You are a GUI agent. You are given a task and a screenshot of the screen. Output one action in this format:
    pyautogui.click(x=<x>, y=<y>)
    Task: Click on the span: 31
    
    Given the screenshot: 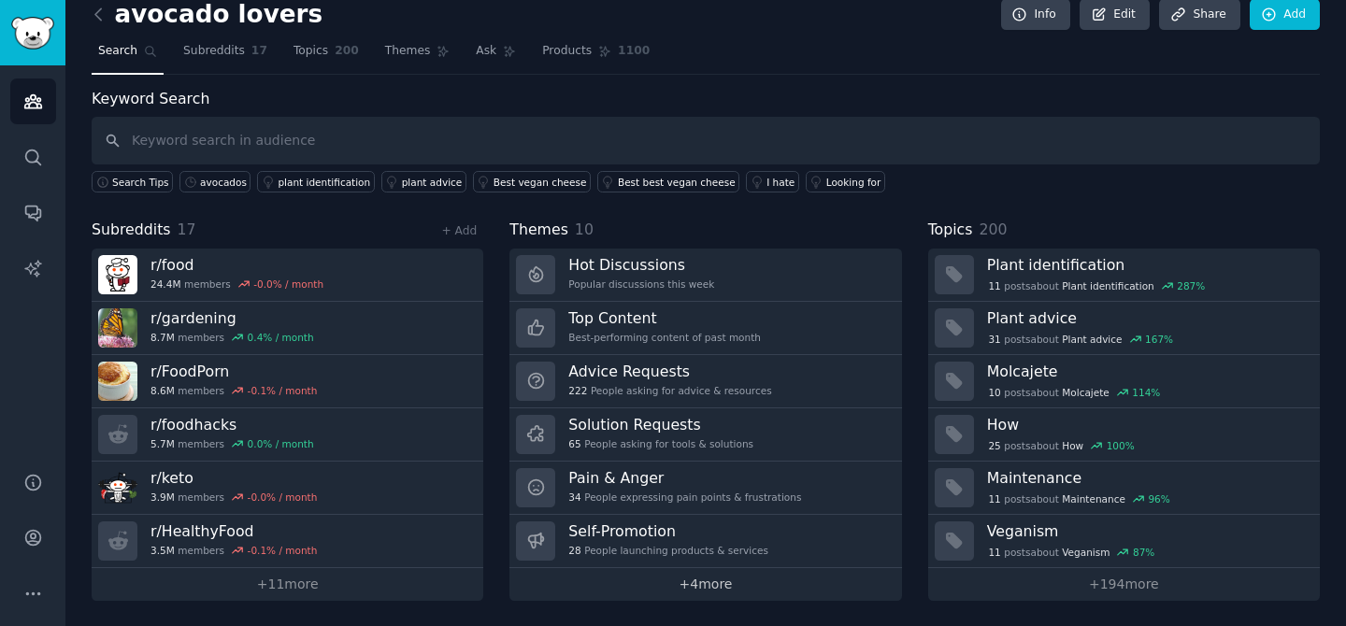 What is the action you would take?
    pyautogui.click(x=994, y=339)
    